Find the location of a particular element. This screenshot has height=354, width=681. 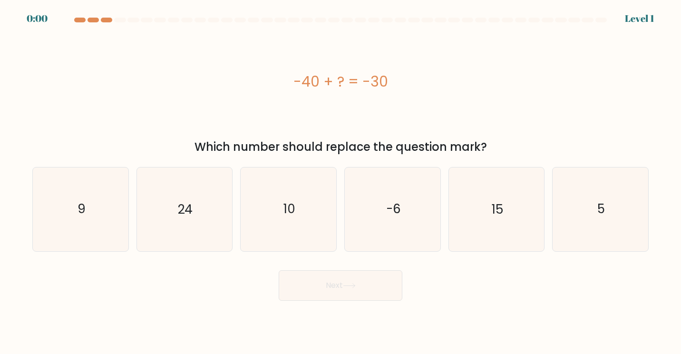

text: 24 is located at coordinates (185, 209).